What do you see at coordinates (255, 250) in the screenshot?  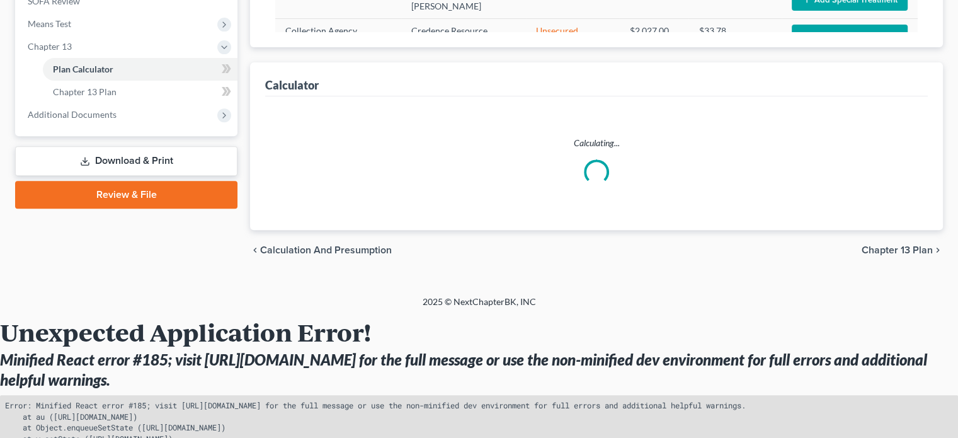 I see `i: chevron_left` at bounding box center [255, 250].